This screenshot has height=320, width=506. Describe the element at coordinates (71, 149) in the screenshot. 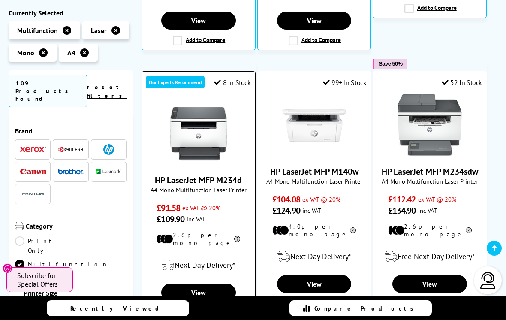

I see `img: Kyocera` at that location.